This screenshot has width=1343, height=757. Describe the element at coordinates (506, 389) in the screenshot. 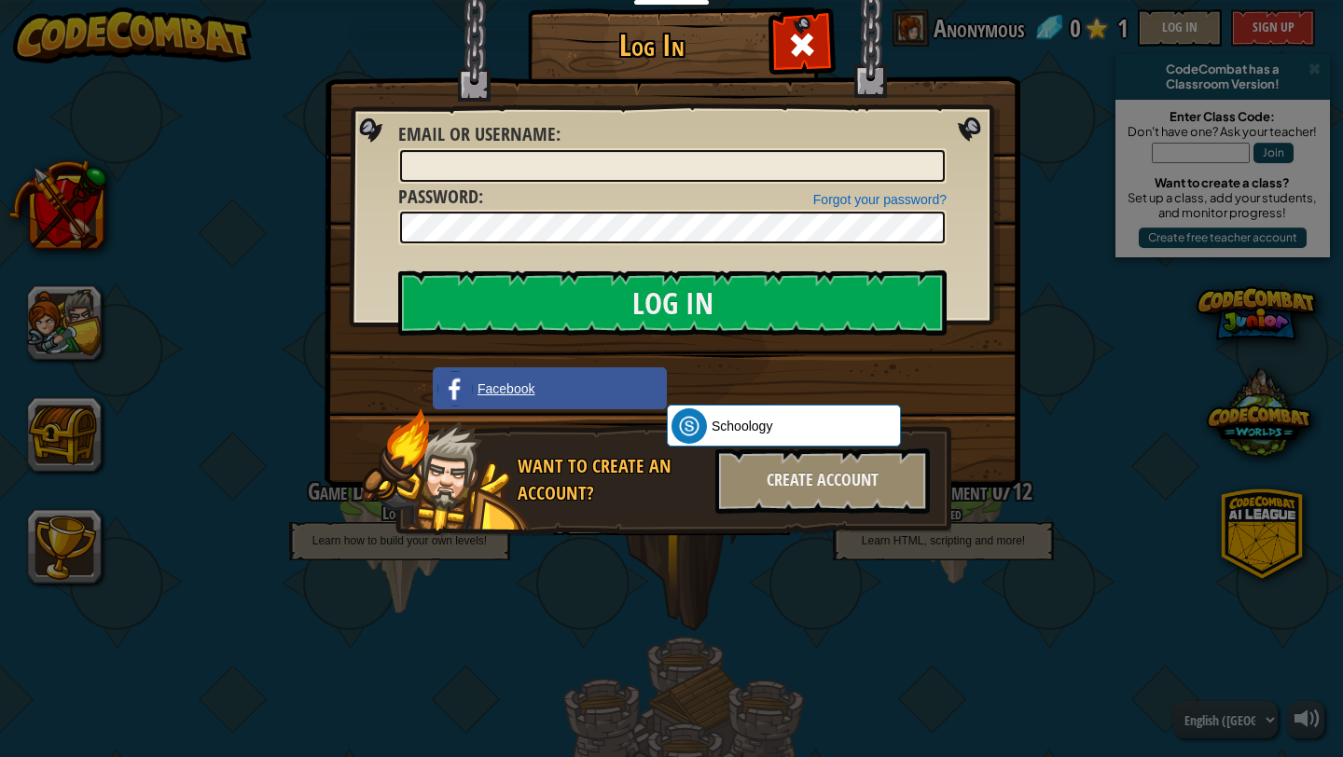

I see `span: Facebook` at that location.